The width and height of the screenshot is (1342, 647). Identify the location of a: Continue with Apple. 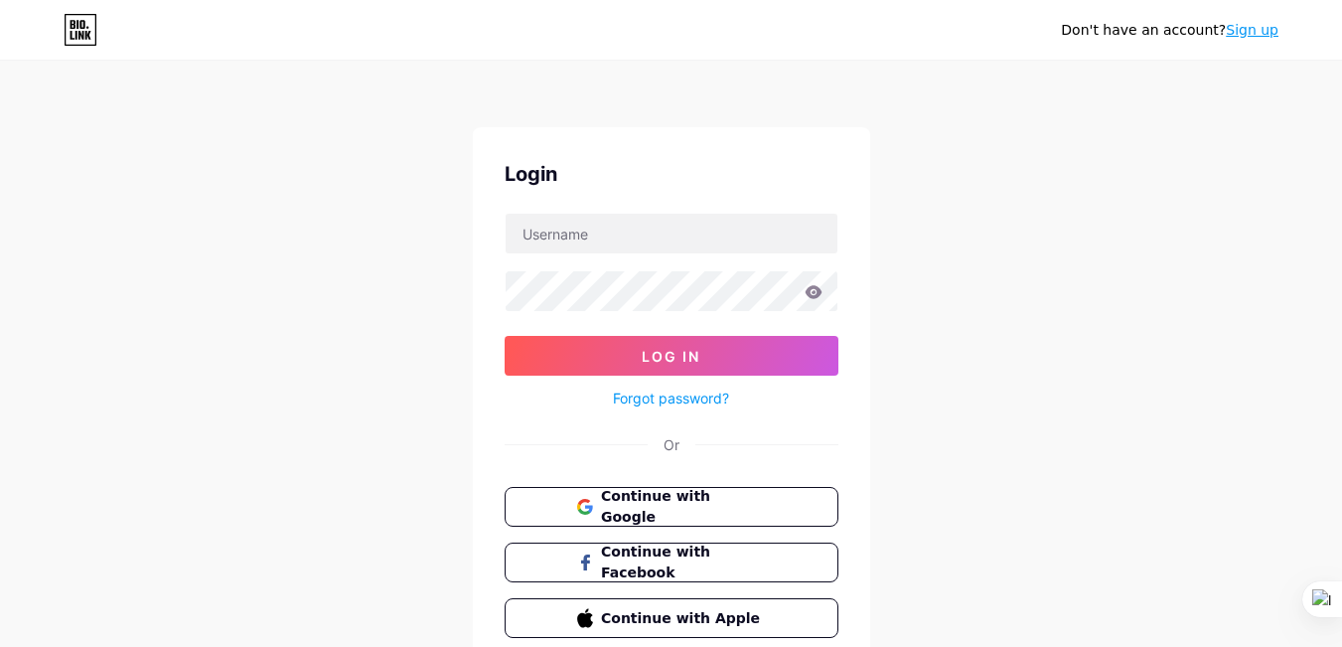
(672, 618).